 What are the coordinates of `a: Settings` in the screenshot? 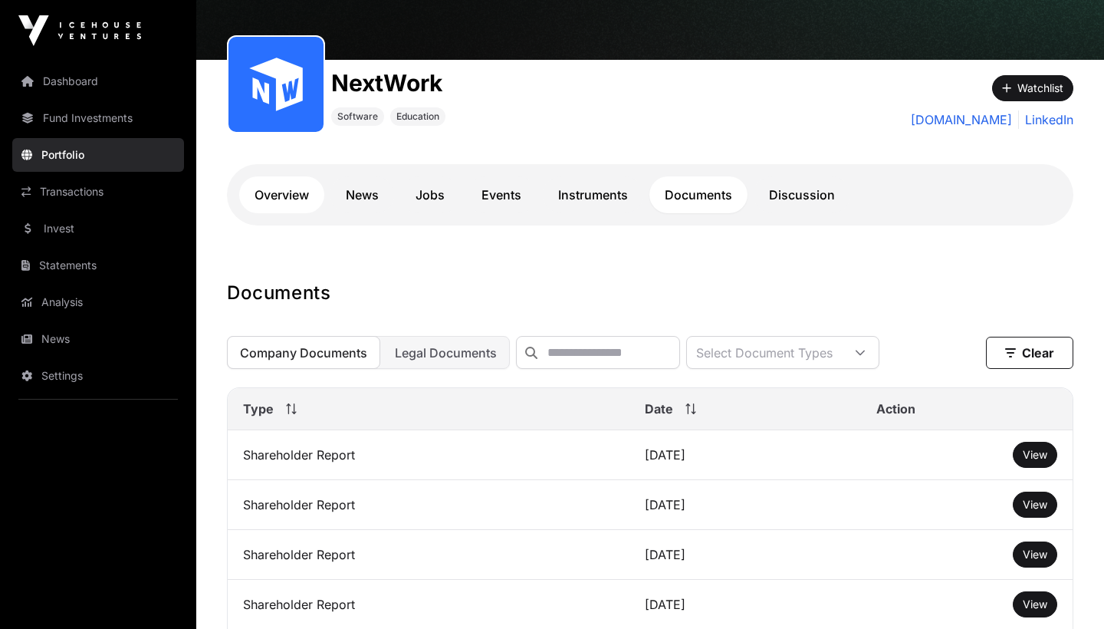 It's located at (98, 376).